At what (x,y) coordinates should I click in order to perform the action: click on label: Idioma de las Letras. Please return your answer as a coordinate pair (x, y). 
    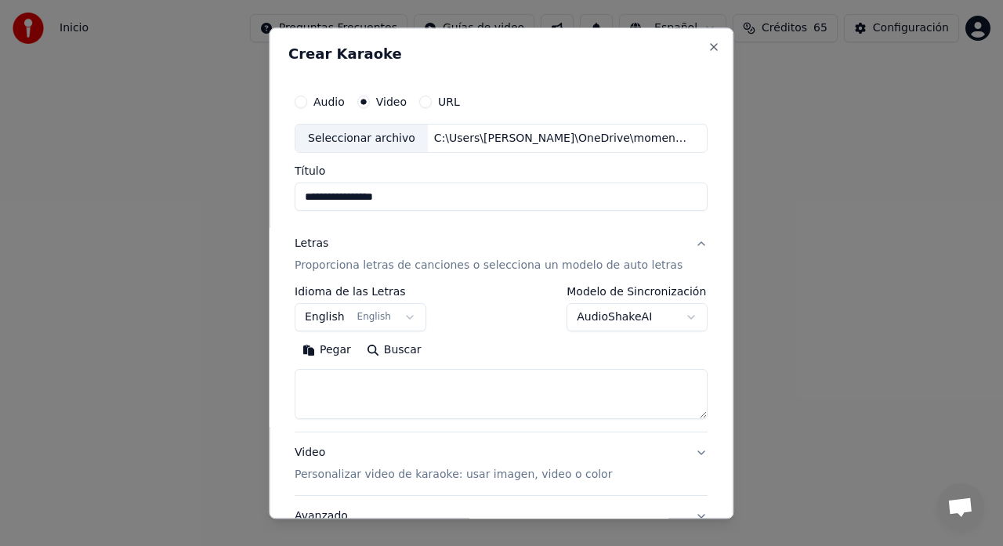
    Looking at the image, I should click on (360, 292).